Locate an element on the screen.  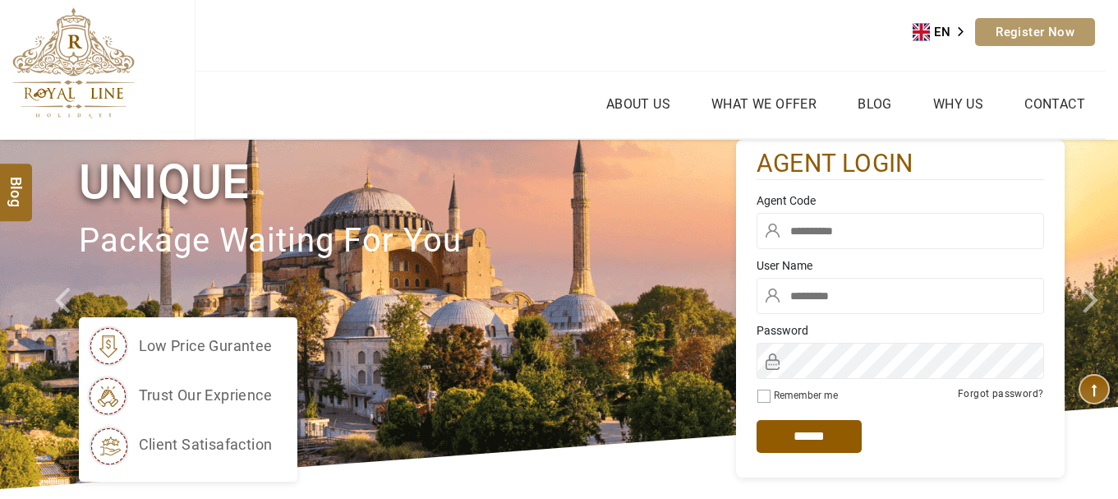
a: EN is located at coordinates (944, 32).